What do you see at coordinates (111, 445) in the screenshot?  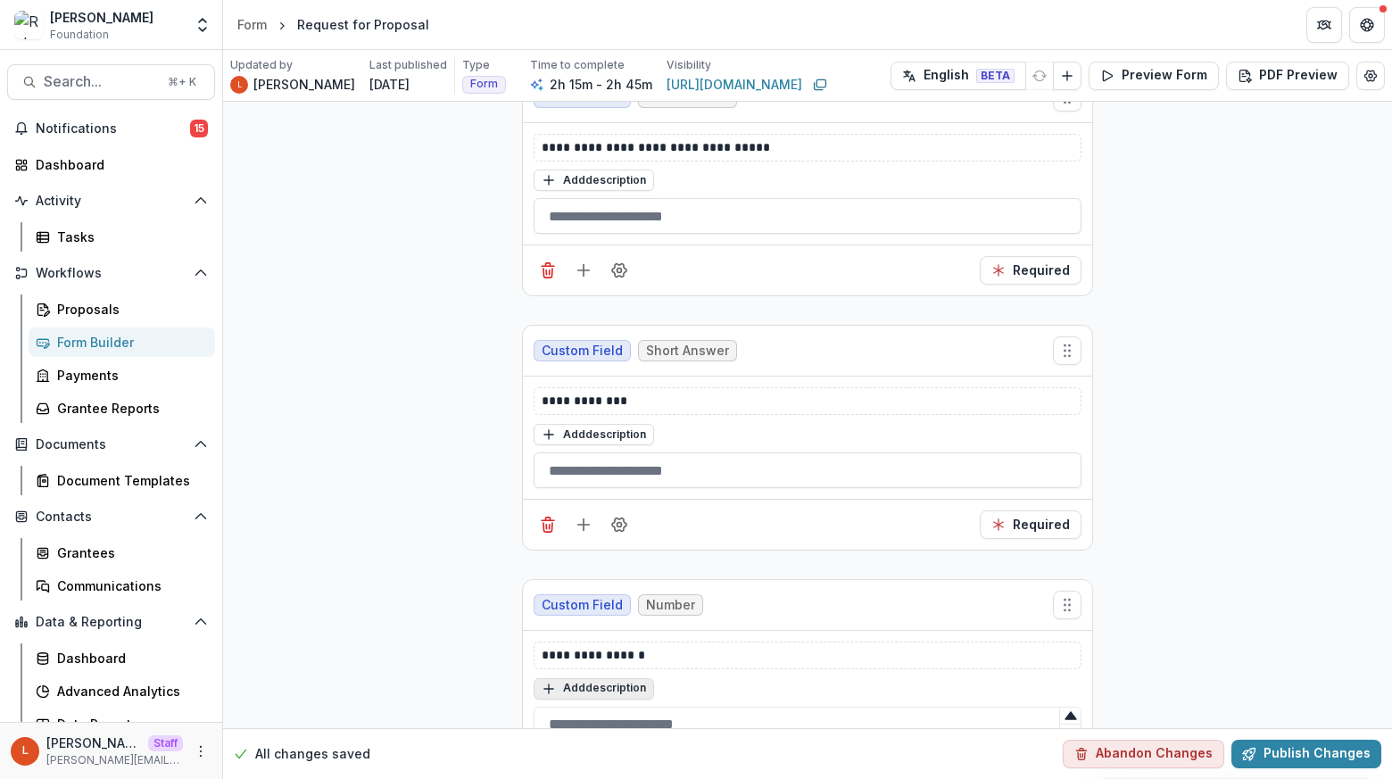 I see `button: Open Documents` at bounding box center [111, 445].